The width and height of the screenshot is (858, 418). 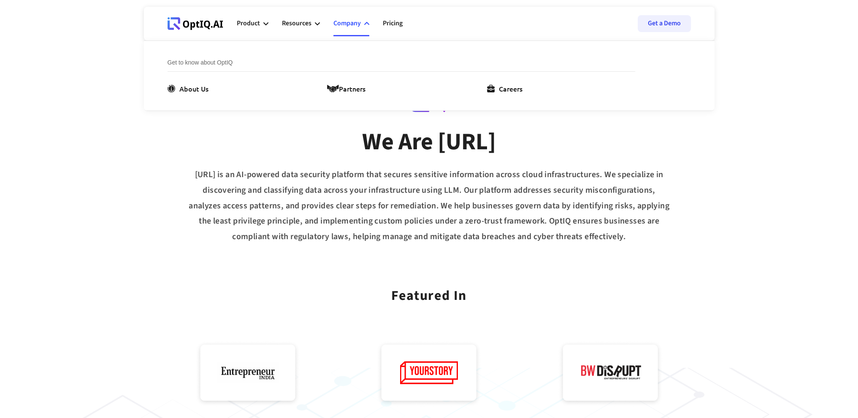 What do you see at coordinates (348, 89) in the screenshot?
I see `a: Partners` at bounding box center [348, 89].